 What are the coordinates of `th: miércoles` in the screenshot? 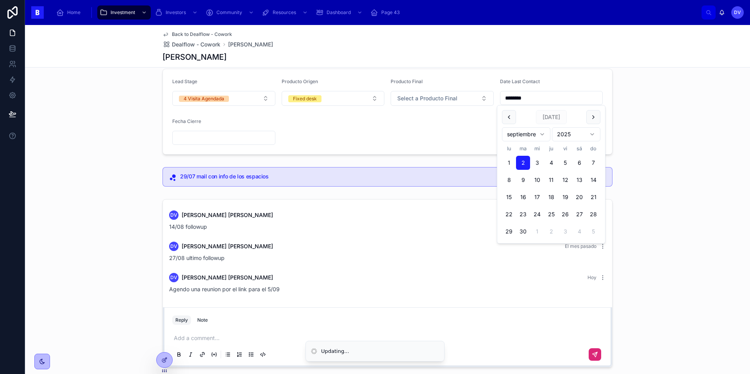 It's located at (537, 148).